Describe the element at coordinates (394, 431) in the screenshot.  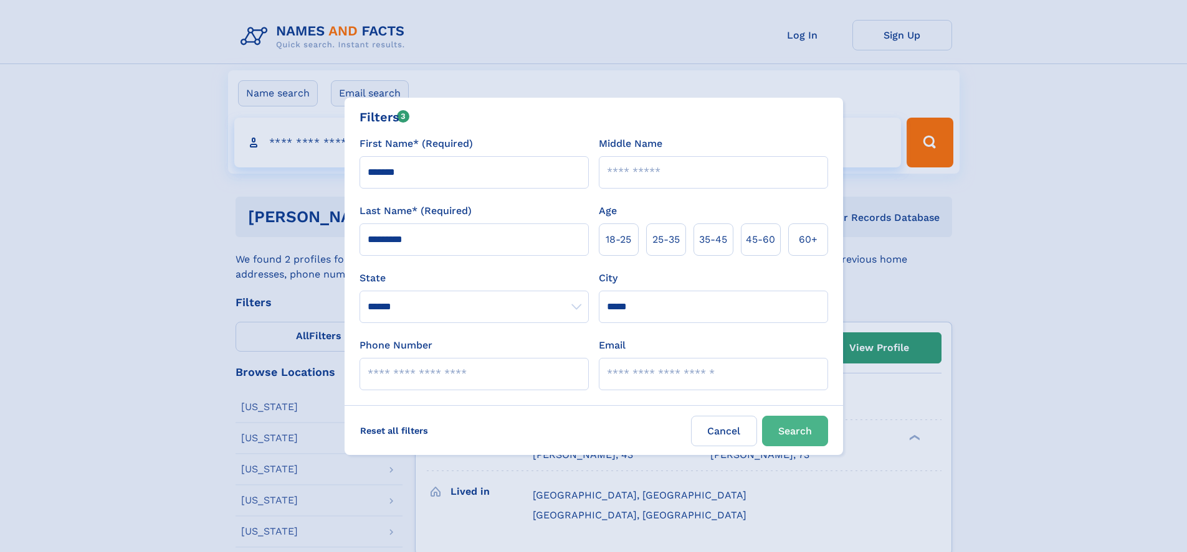
I see `label: Reset all filters` at that location.